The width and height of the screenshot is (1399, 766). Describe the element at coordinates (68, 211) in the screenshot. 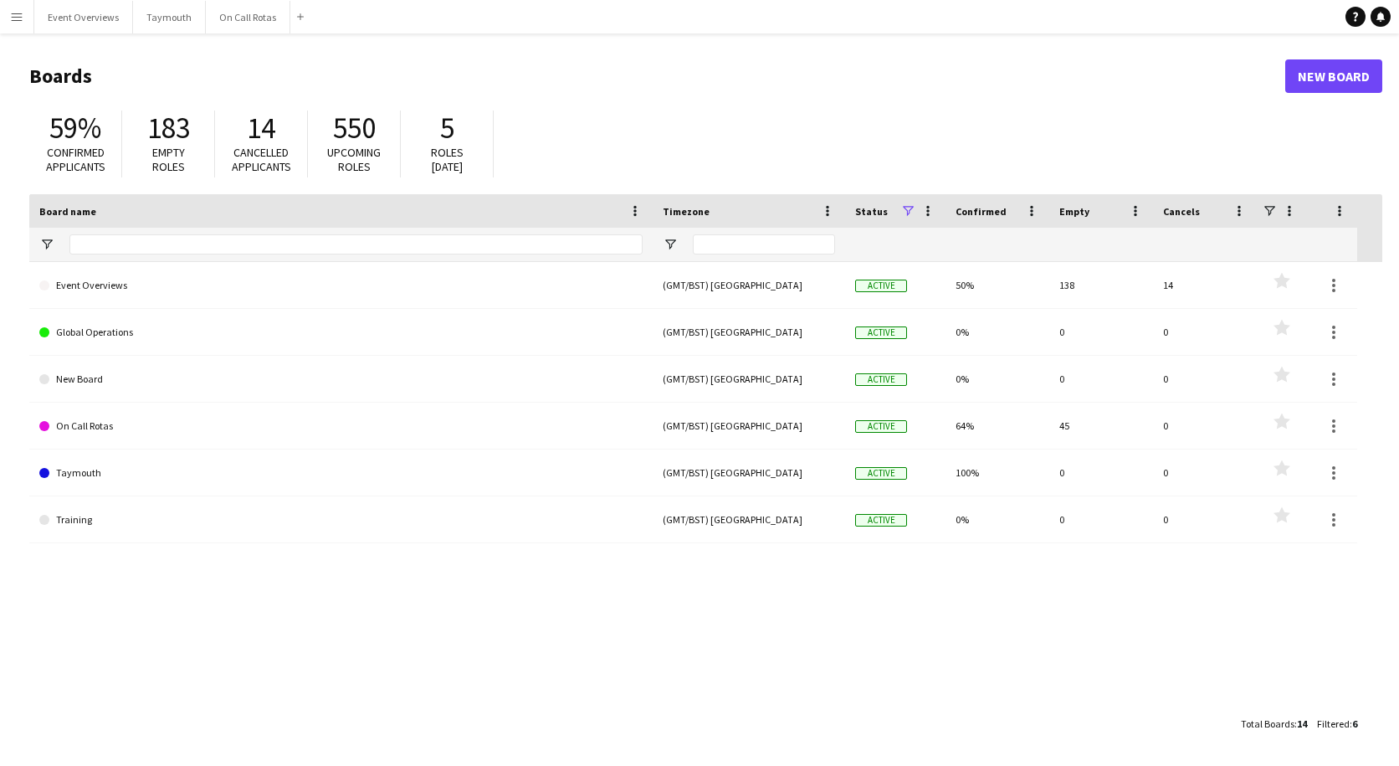

I see `span: Board name` at that location.